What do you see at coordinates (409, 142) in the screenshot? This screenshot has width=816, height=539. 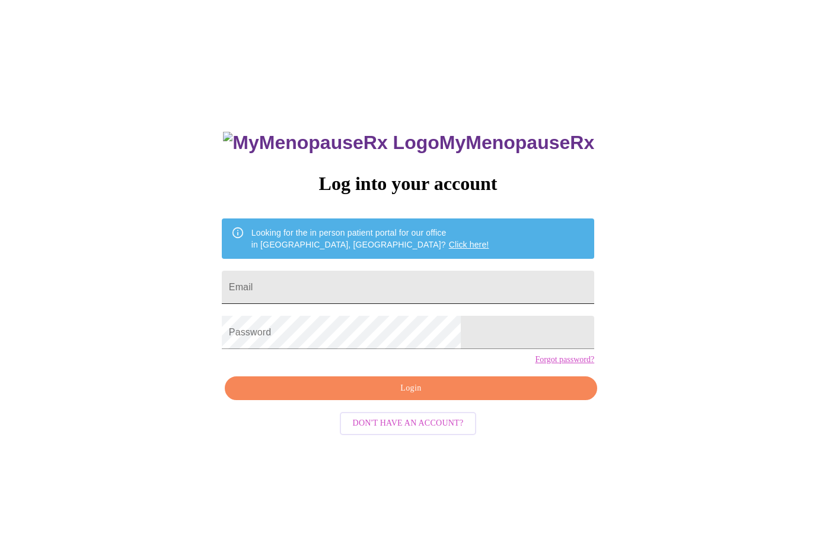 I see `h3: MyMenopauseRx` at bounding box center [409, 142].